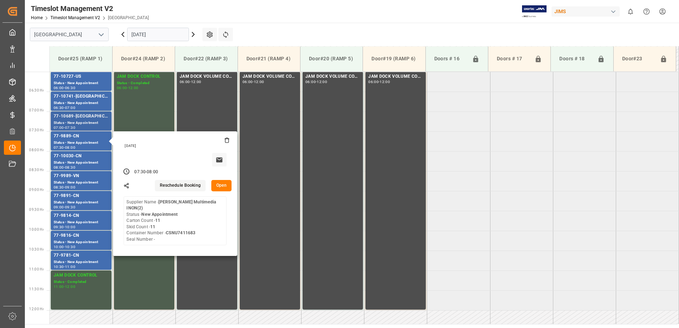 The width and height of the screenshot is (679, 328). I want to click on span: 08:30 Hr, so click(36, 170).